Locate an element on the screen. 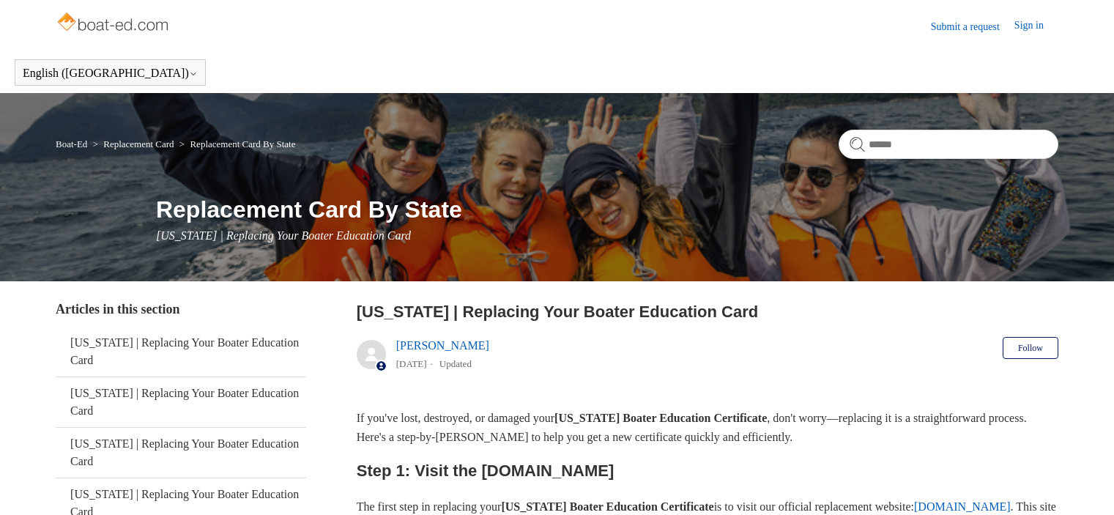 Image resolution: width=1114 pixels, height=515 pixels. input: Search is located at coordinates (949, 144).